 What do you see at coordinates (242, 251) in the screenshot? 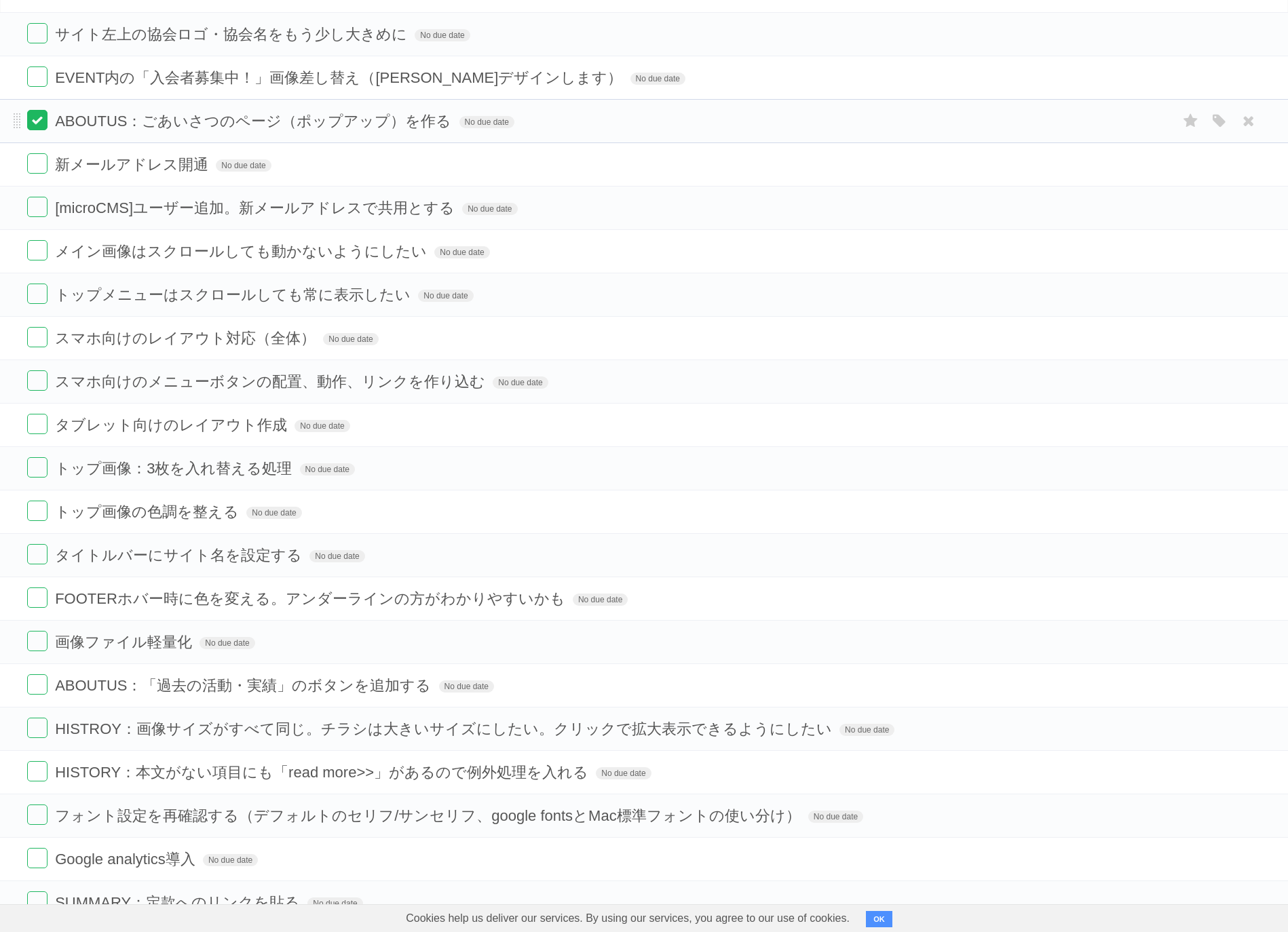
I see `span: メイン画像はスクロールしても動かないようにしたい` at bounding box center [242, 251].